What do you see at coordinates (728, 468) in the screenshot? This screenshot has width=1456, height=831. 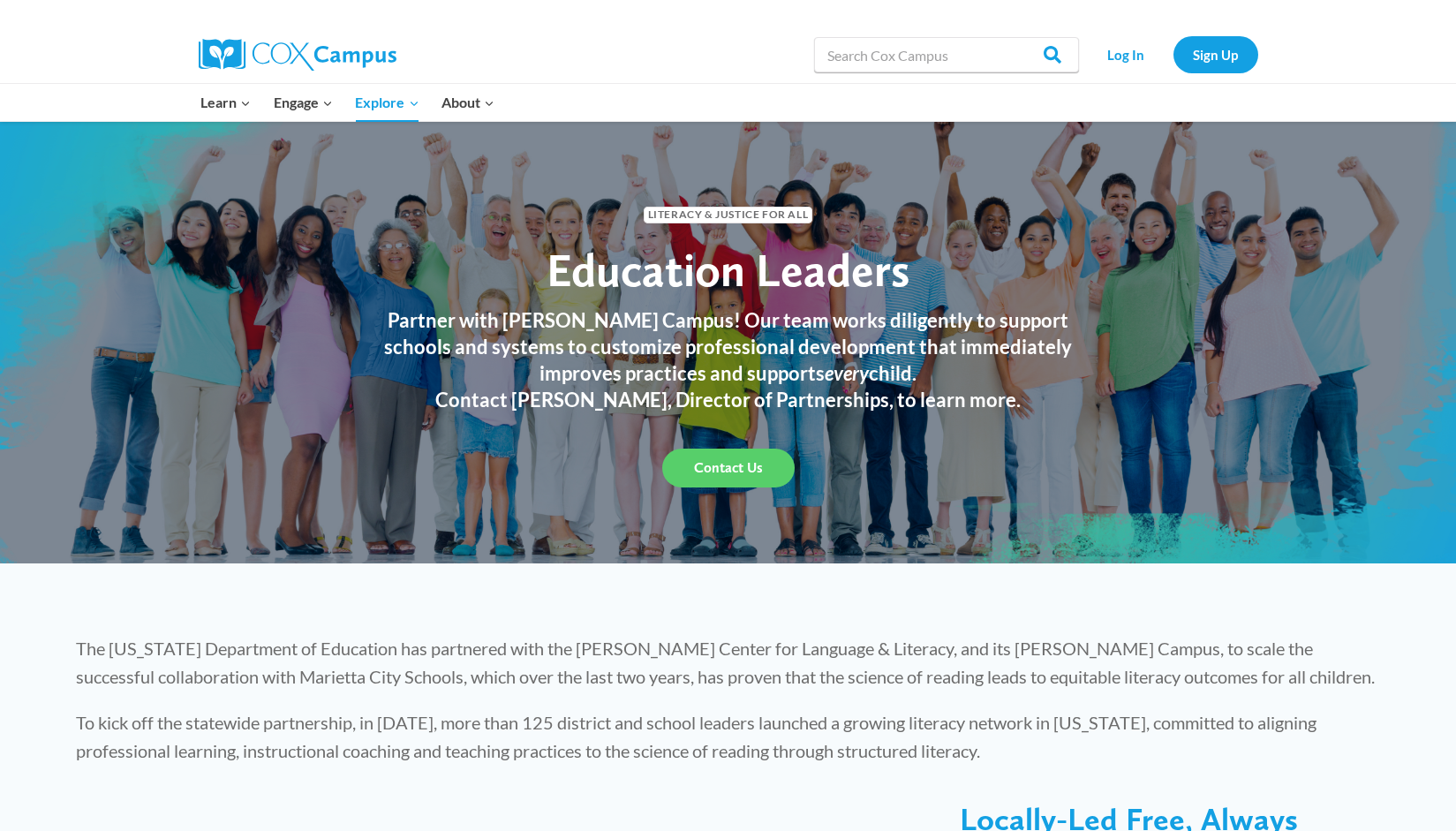 I see `a: Contact Us` at bounding box center [728, 468].